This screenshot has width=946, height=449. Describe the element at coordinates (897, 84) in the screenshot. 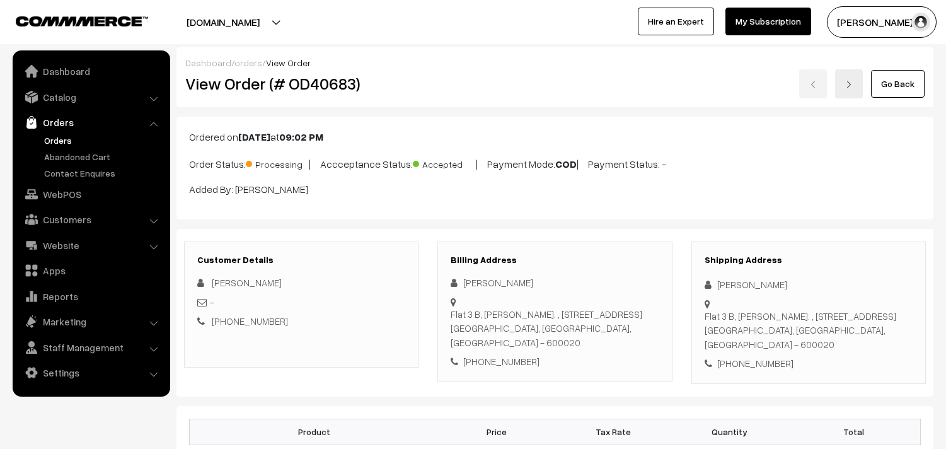

I see `a: Go Back` at that location.